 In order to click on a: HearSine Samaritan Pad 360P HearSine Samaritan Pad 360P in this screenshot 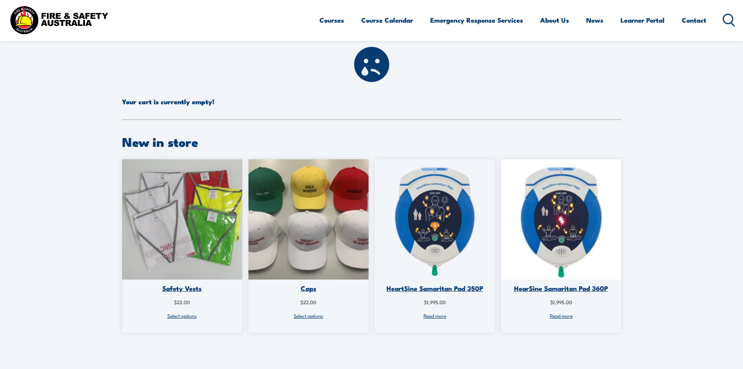, I will do `click(561, 228)`.